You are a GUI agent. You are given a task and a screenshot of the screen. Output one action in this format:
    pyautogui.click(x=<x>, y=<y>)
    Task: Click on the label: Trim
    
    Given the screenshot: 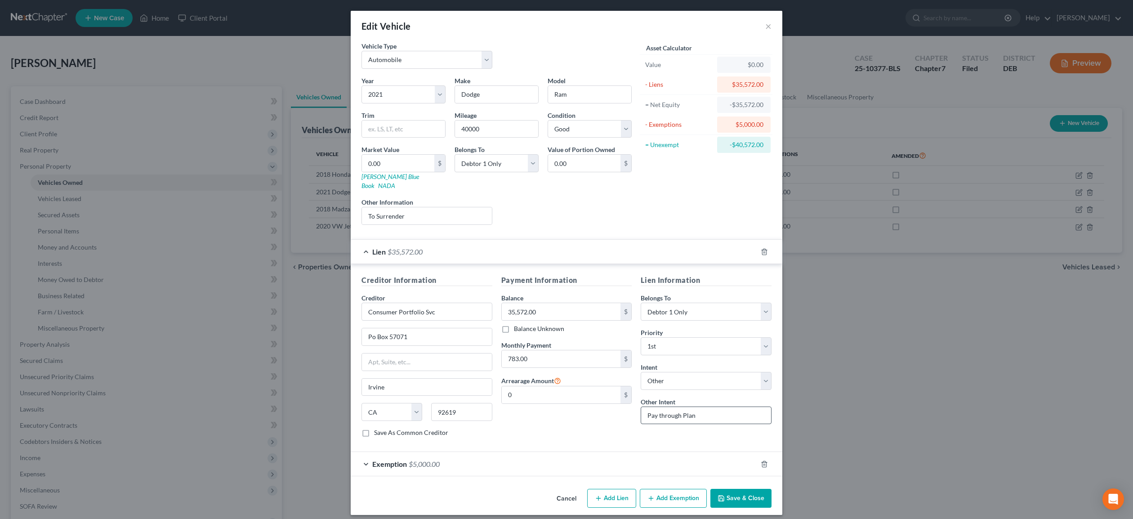 What is the action you would take?
    pyautogui.click(x=368, y=115)
    